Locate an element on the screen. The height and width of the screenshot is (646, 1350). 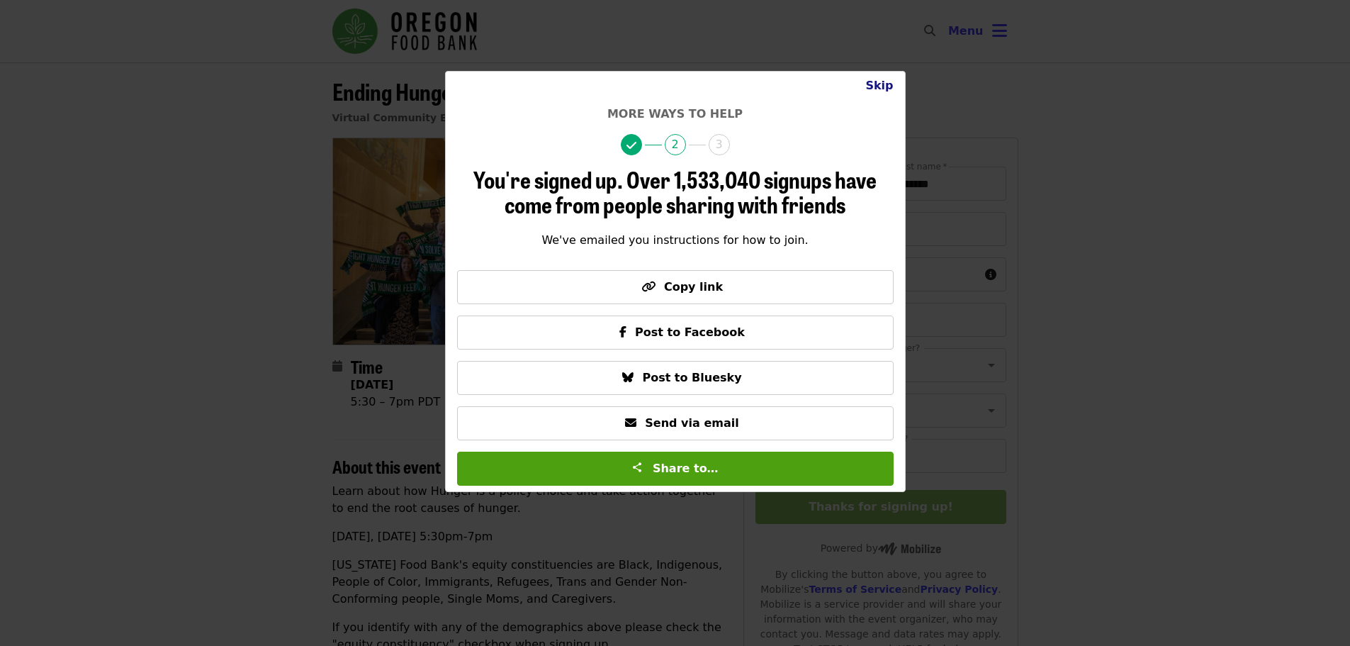
span: Share to… is located at coordinates (685, 468).